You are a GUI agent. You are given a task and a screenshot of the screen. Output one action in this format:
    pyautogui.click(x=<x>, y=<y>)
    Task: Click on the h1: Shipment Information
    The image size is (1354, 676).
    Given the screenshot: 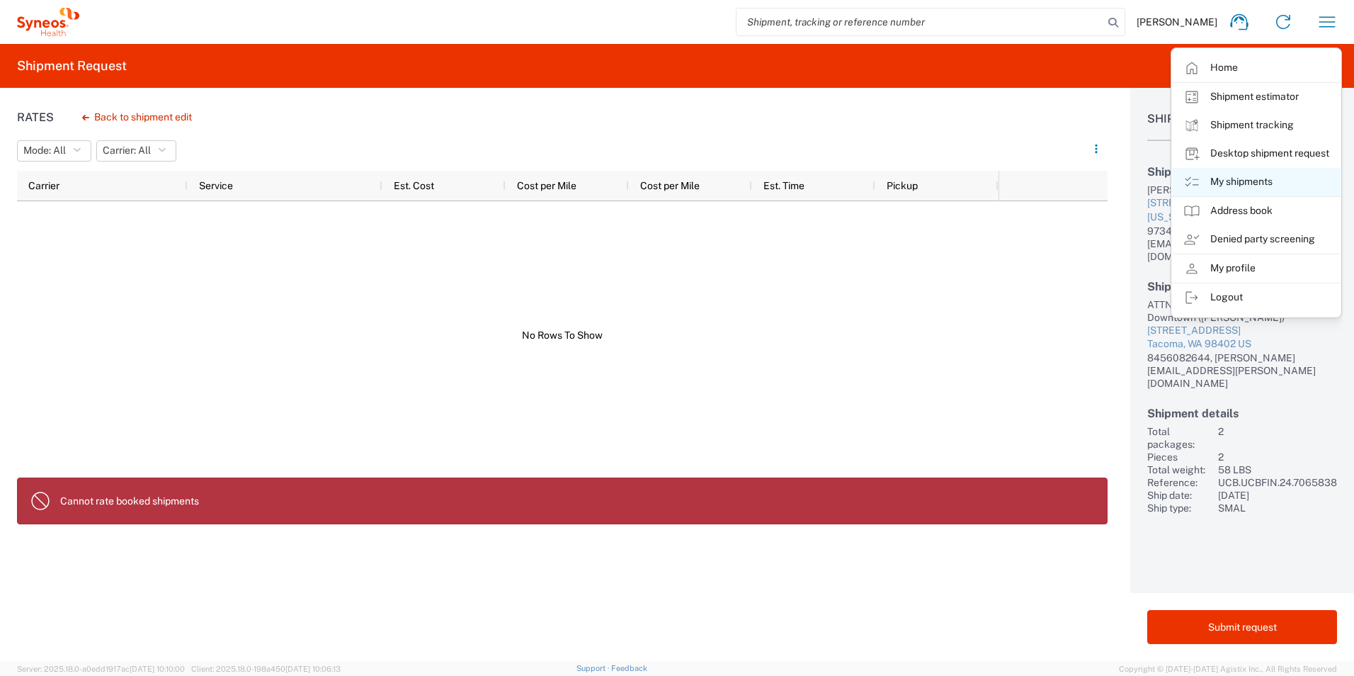 What is the action you would take?
    pyautogui.click(x=1242, y=126)
    